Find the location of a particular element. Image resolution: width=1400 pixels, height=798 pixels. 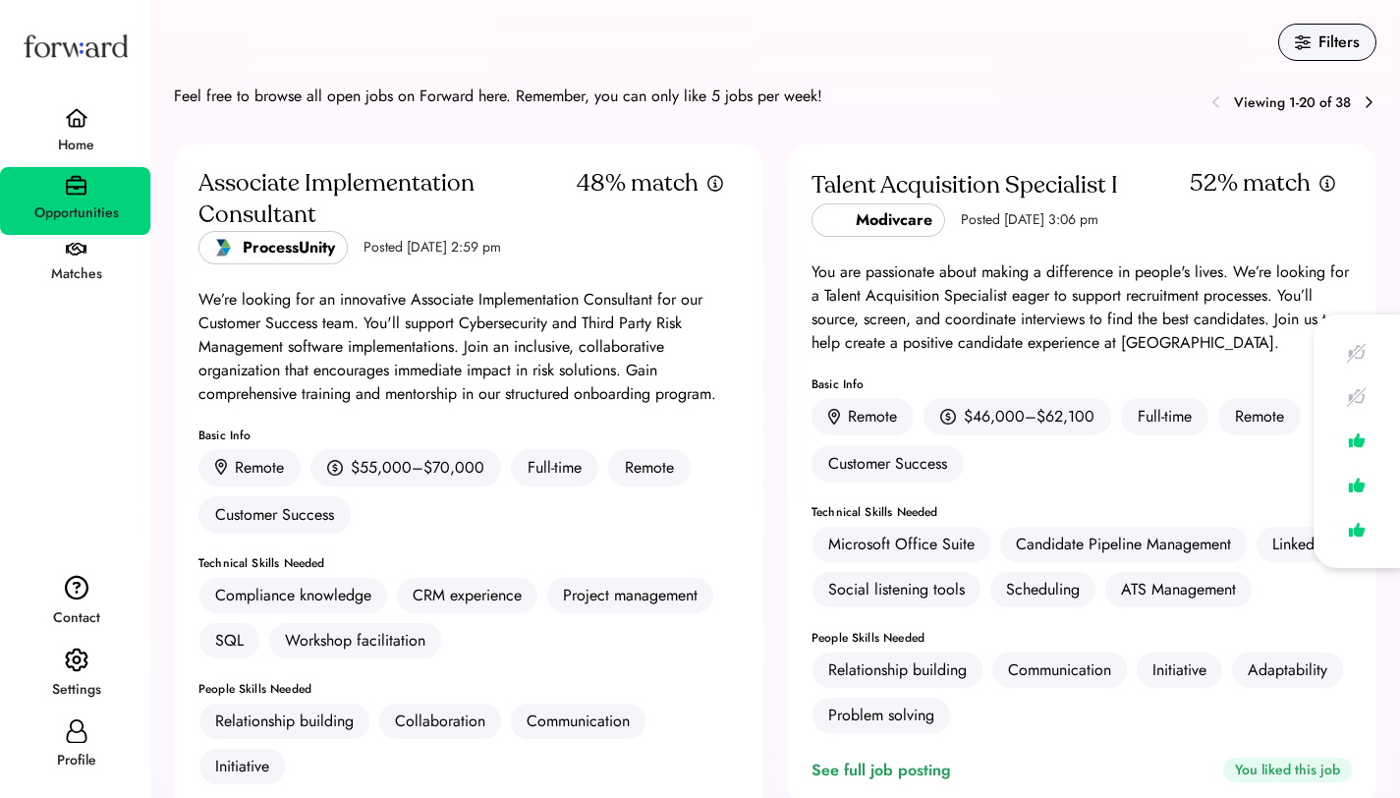

div: Associate Implementation Consultant is located at coordinates (387, 199).